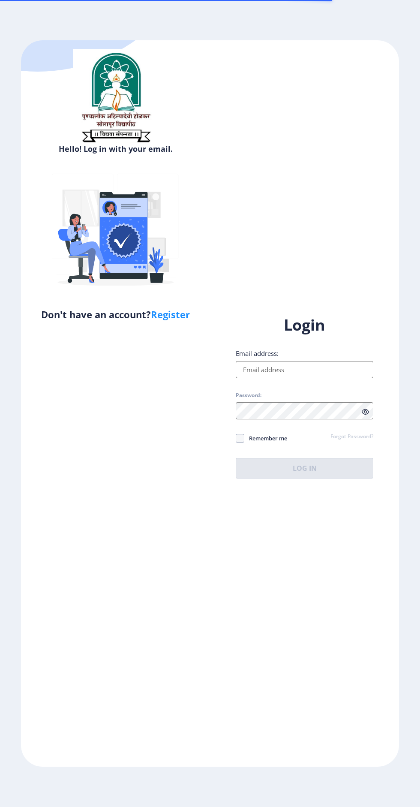 This screenshot has height=807, width=420. I want to click on h1: Login, so click(304, 325).